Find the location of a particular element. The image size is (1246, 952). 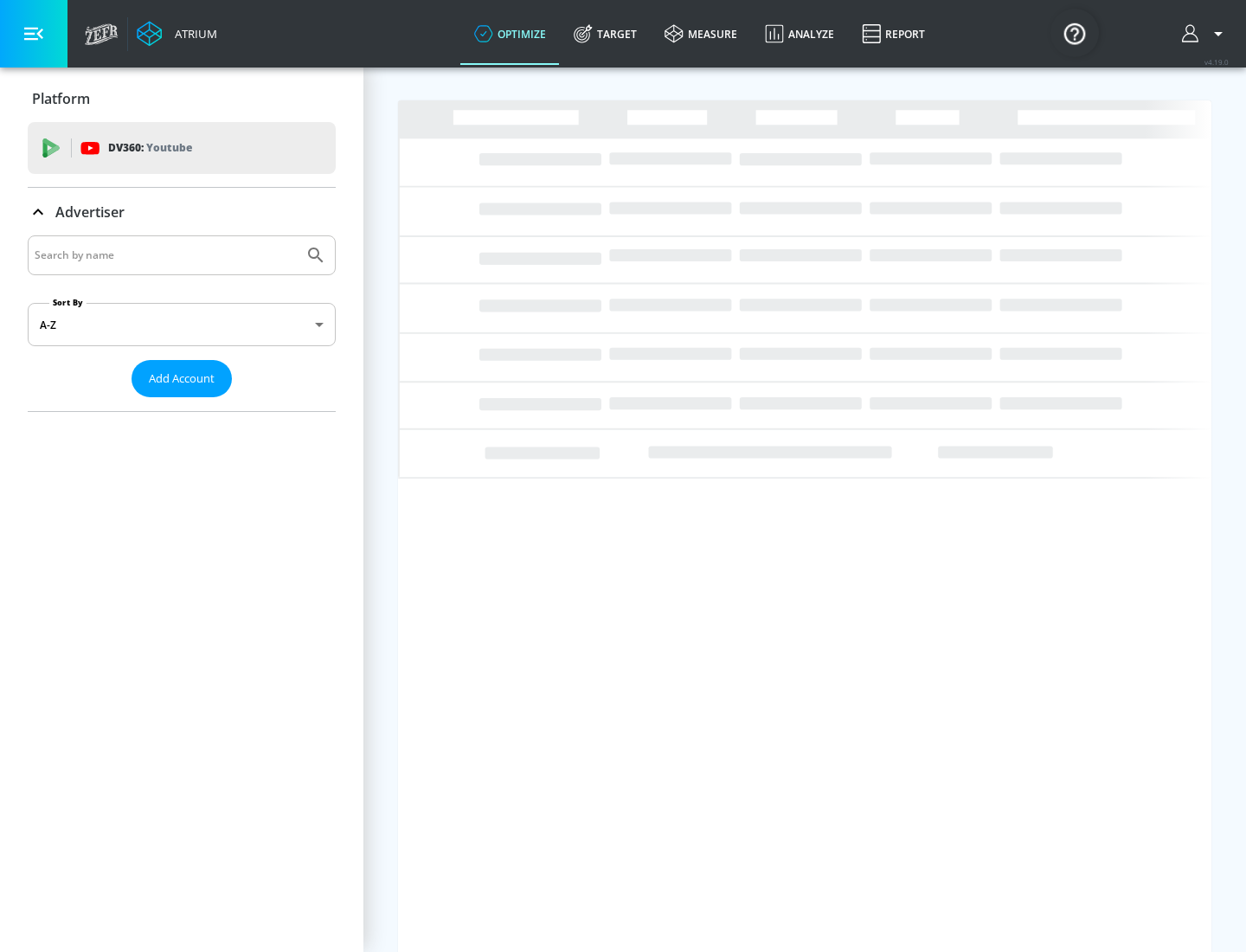

p: Advertiser is located at coordinates (90, 212).